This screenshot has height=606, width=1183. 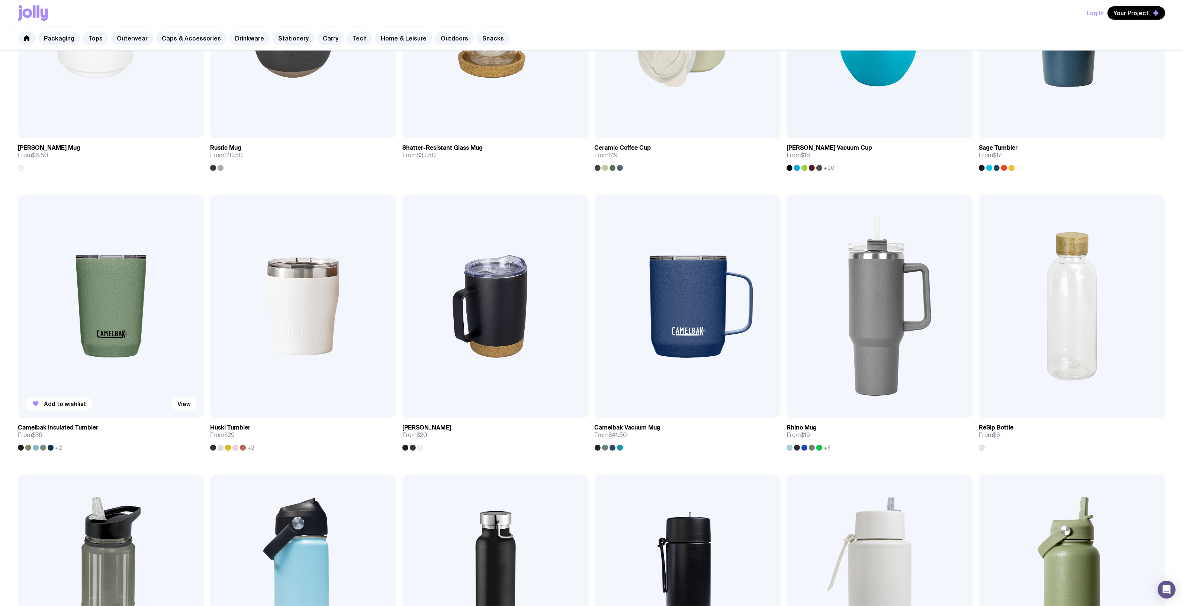 What do you see at coordinates (184, 404) in the screenshot?
I see `a: View` at bounding box center [184, 404].